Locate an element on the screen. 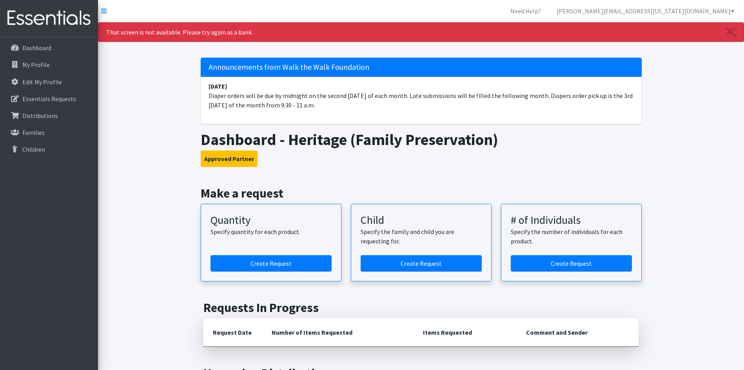 This screenshot has width=744, height=370. p: Specify quantity for each product. is located at coordinates (271, 232).